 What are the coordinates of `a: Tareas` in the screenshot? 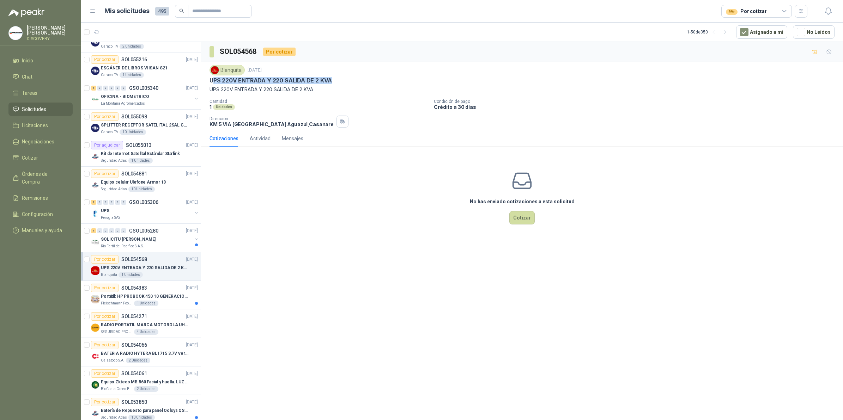 It's located at (41, 93).